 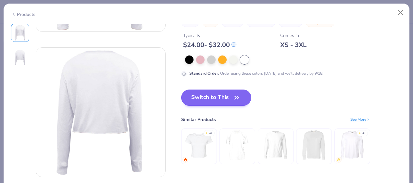 I want to click on img: Comfort Colors Adult Heavyweight RS Long-Sleeve Pocket T-Shirt, so click(x=352, y=145).